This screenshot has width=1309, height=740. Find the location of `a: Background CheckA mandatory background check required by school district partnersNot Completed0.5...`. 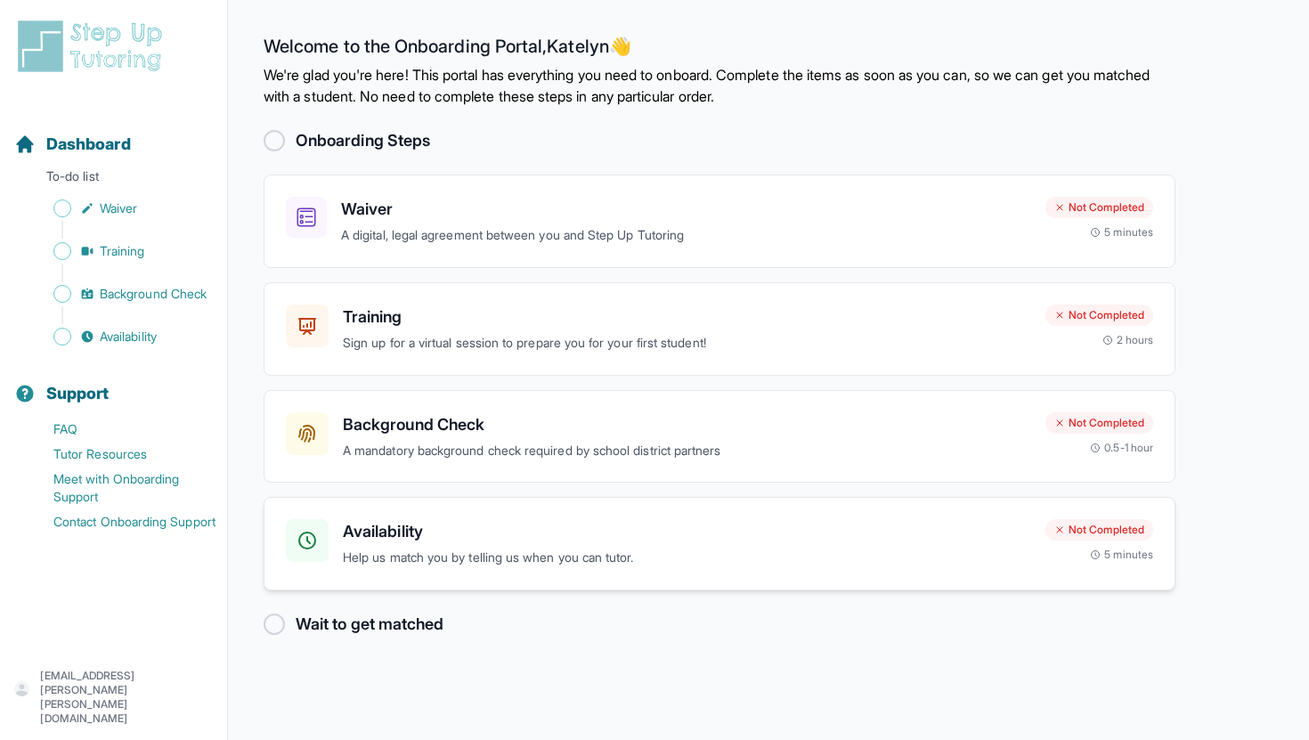

a: Background CheckA mandatory background check required by school district partnersNot Completed0.5... is located at coordinates (720, 436).